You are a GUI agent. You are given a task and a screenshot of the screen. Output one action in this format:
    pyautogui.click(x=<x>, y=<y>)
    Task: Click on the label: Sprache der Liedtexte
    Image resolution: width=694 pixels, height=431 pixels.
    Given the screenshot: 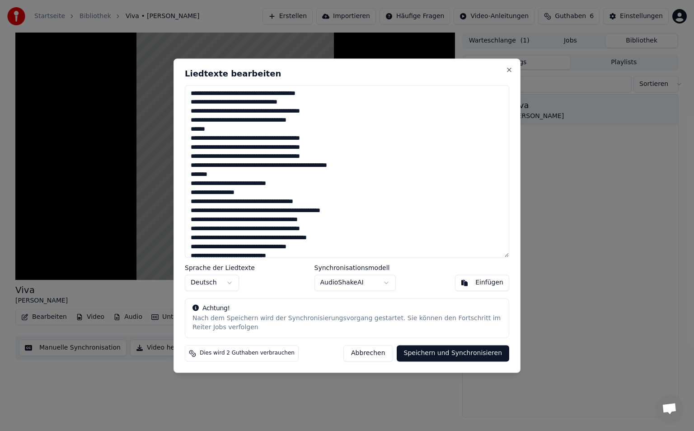 What is the action you would take?
    pyautogui.click(x=220, y=268)
    